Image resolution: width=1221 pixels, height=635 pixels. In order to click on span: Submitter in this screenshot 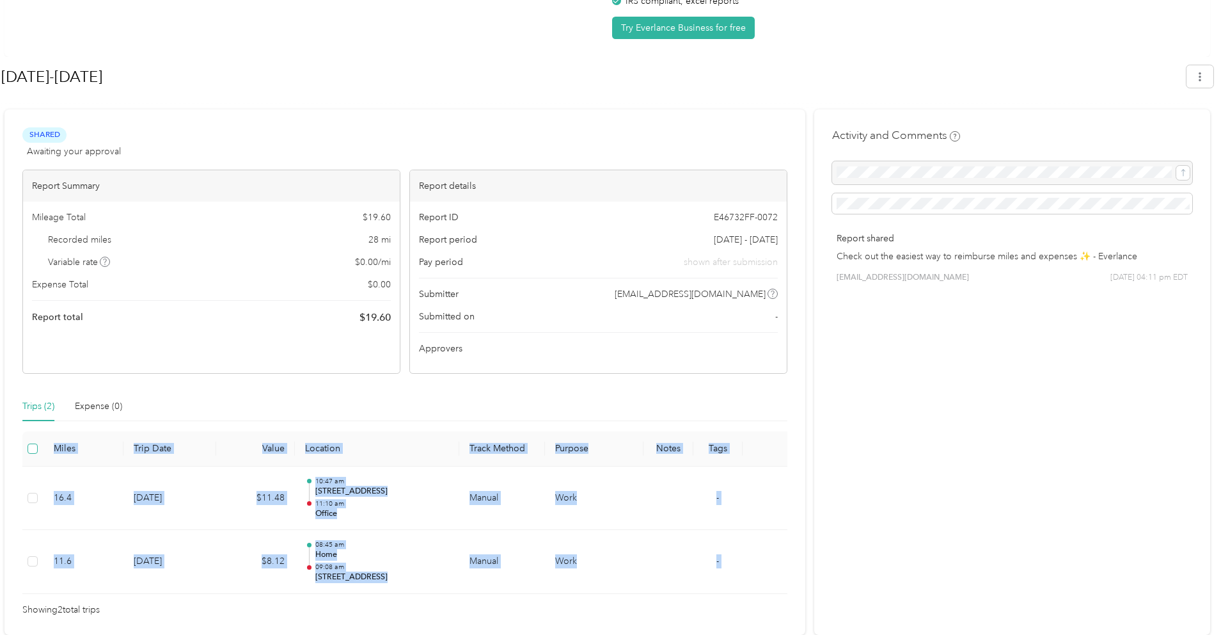, I will do `click(439, 294)`.